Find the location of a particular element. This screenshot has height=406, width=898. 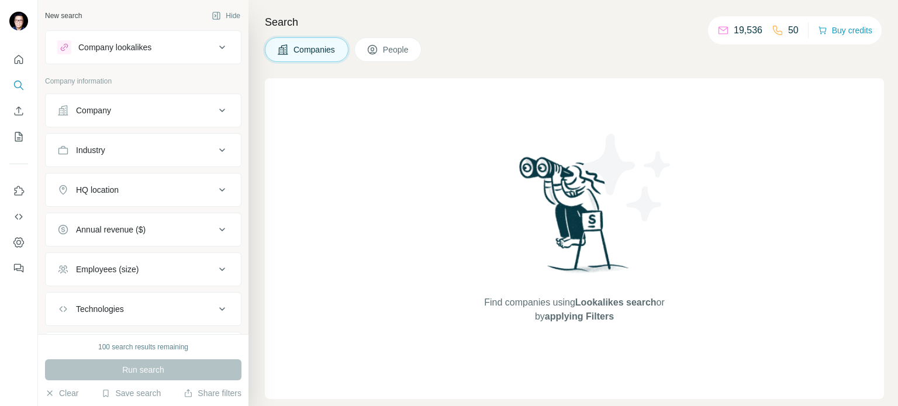

button: Buy credits is located at coordinates (845, 30).